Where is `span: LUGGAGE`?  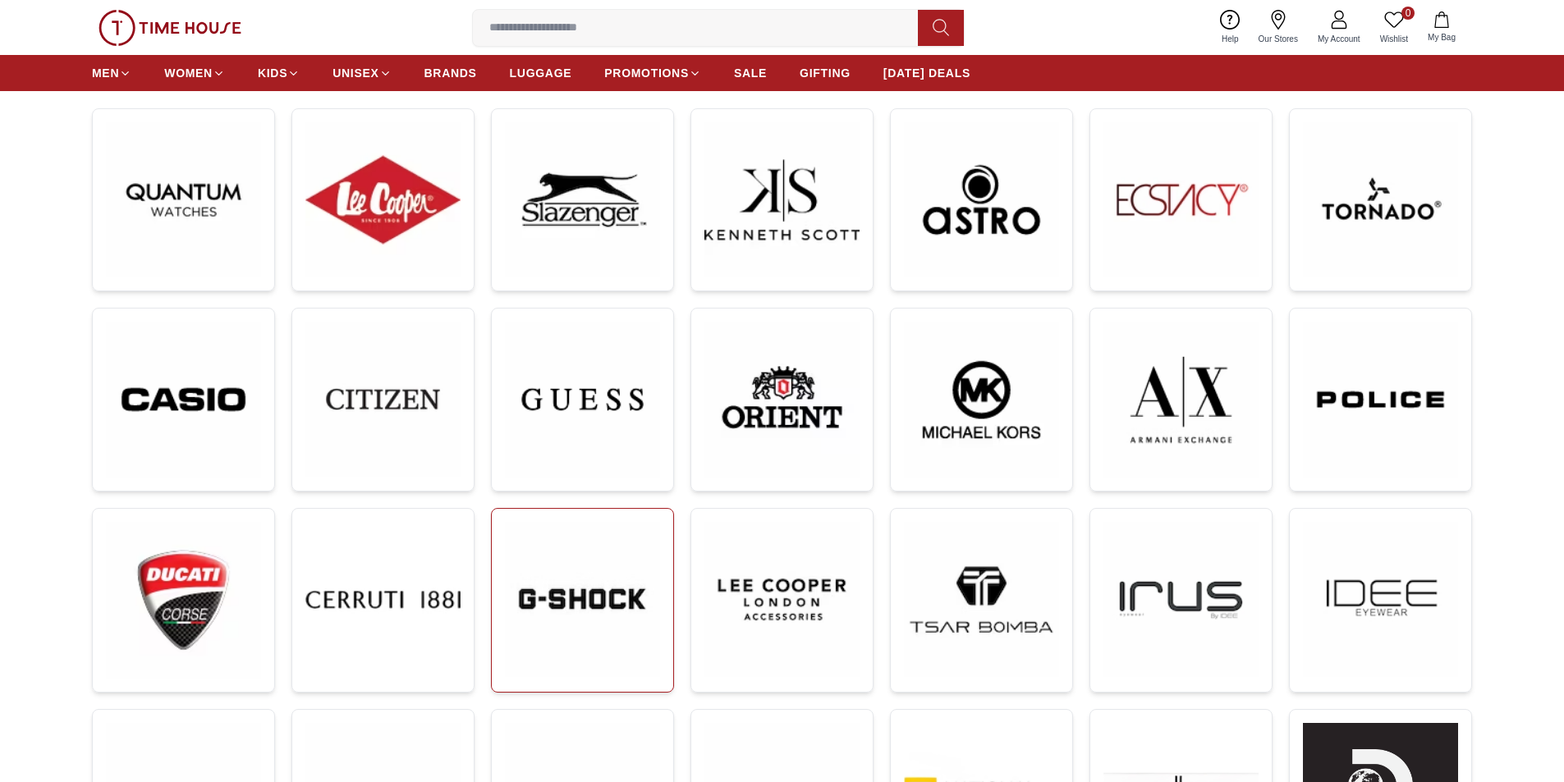 span: LUGGAGE is located at coordinates (541, 73).